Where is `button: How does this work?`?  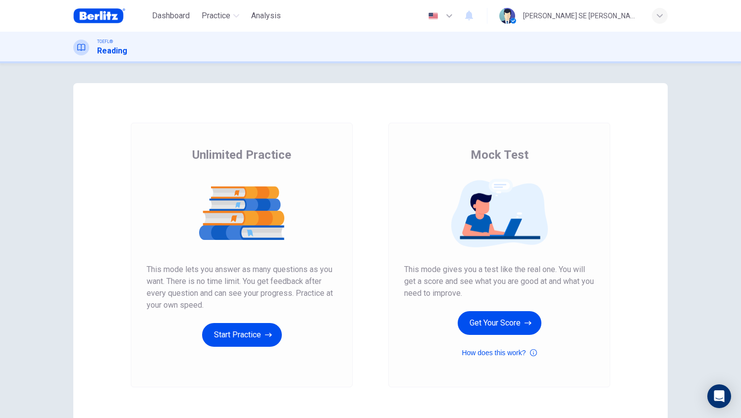
button: How does this work? is located at coordinates (499, 353).